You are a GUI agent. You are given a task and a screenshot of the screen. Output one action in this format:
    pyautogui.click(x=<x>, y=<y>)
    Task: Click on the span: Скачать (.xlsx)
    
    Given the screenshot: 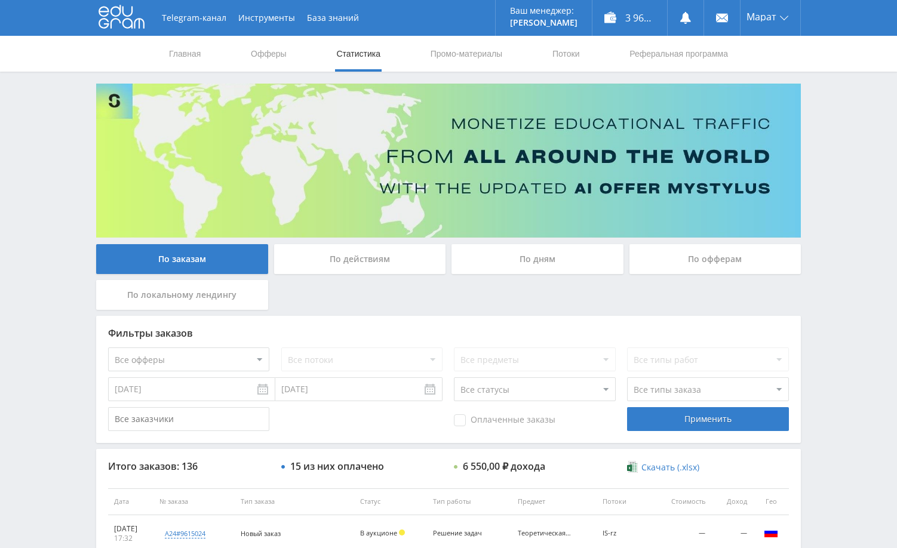 What is the action you would take?
    pyautogui.click(x=670, y=467)
    